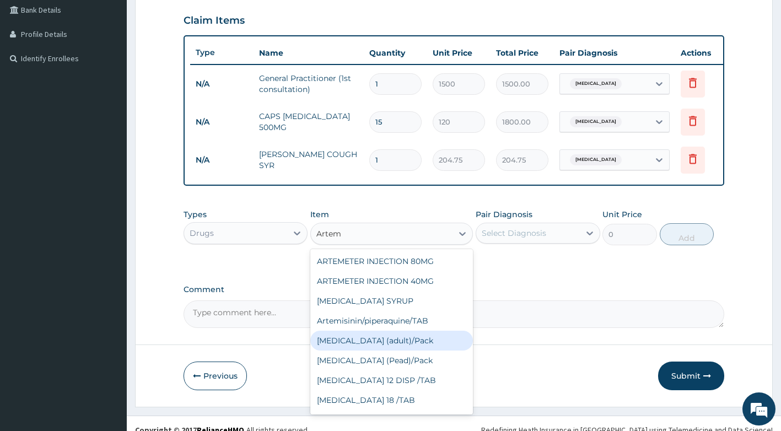 The width and height of the screenshot is (781, 431). Describe the element at coordinates (215, 376) in the screenshot. I see `button: Previous` at that location.